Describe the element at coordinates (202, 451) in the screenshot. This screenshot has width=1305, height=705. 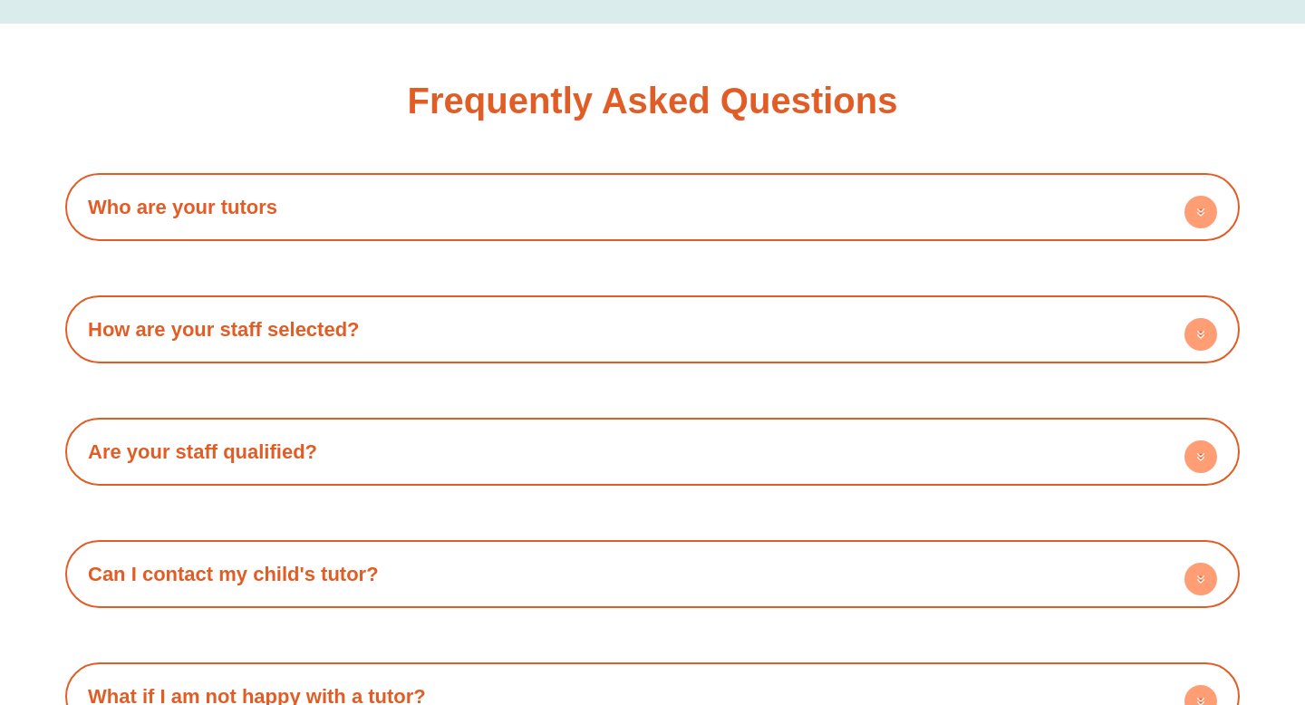
I see `a: Are your staff qualified?` at that location.